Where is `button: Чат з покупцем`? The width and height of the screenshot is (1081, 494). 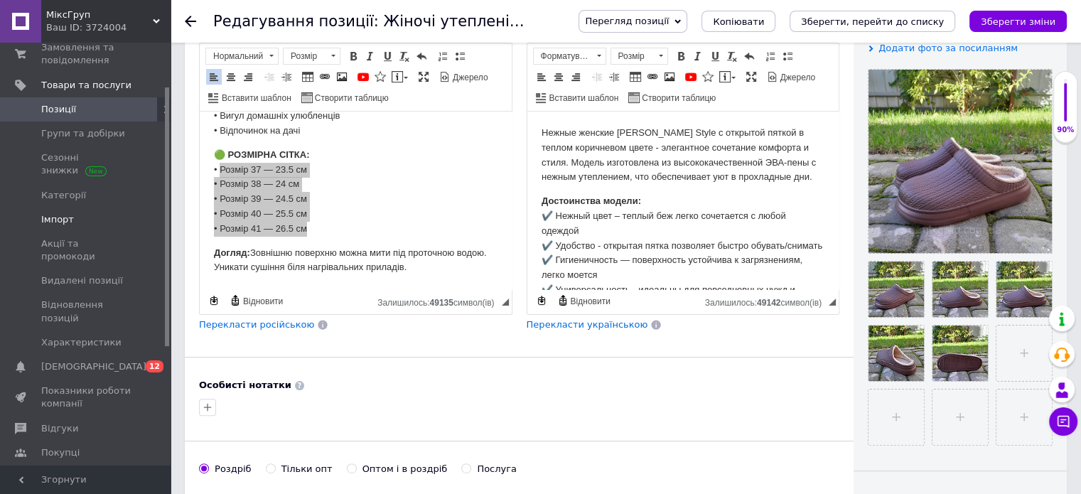
button: Чат з покупцем is located at coordinates (1063, 421).